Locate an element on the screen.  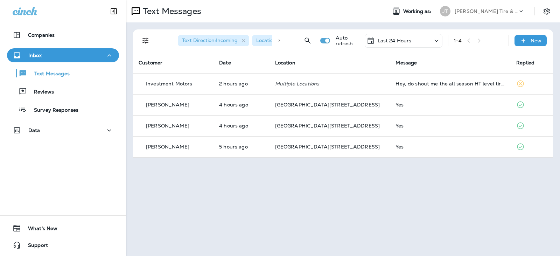
span: Date is located at coordinates (225, 63).